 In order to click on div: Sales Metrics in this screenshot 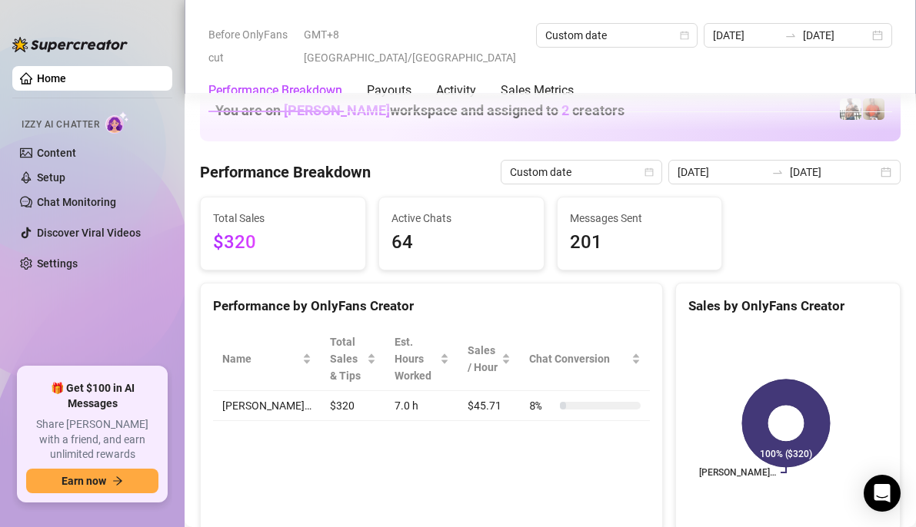, I will do `click(537, 91)`.